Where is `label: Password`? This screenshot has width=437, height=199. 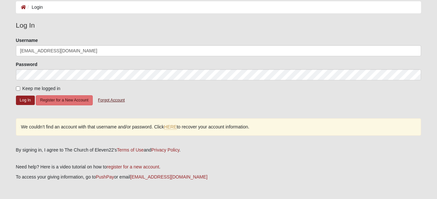
label: Password is located at coordinates (27, 64).